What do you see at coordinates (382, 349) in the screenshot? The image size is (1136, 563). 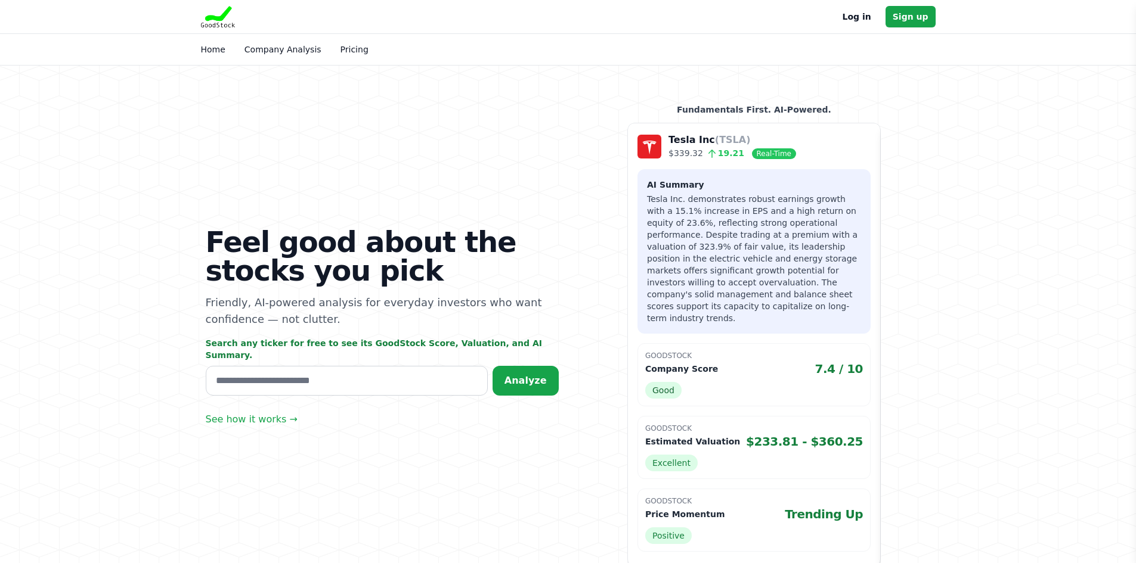 I see `p: Search any ticker for free to see its GoodStock Score, Valuation, and AI Summary.` at bounding box center [382, 349].